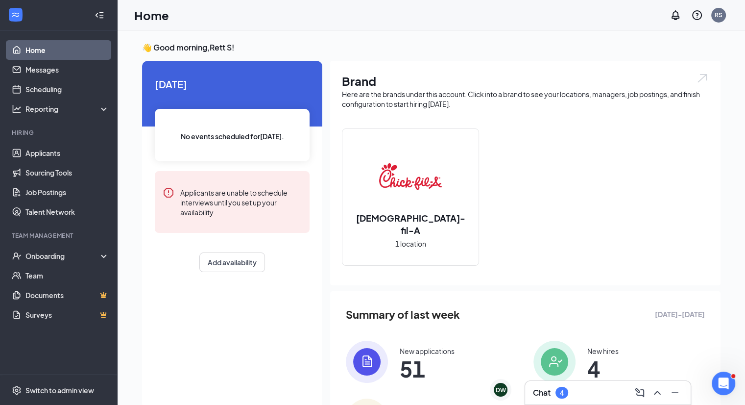 This screenshot has width=745, height=405. I want to click on svg: UserCheck, so click(17, 256).